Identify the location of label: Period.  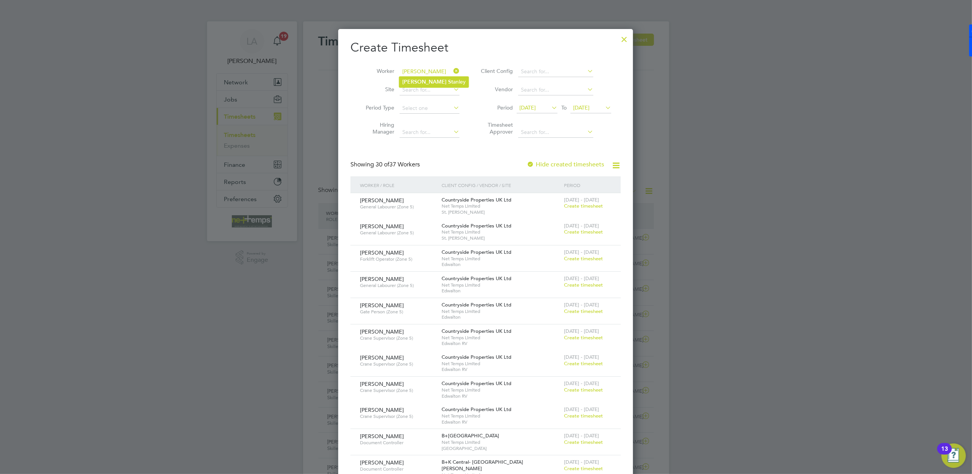
(496, 108).